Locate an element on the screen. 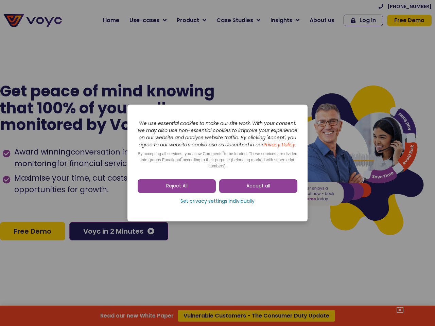 The image size is (435, 326). span: By accepting all services, you allow Comments to be loaded. These services are divided into group... is located at coordinates (217, 160).